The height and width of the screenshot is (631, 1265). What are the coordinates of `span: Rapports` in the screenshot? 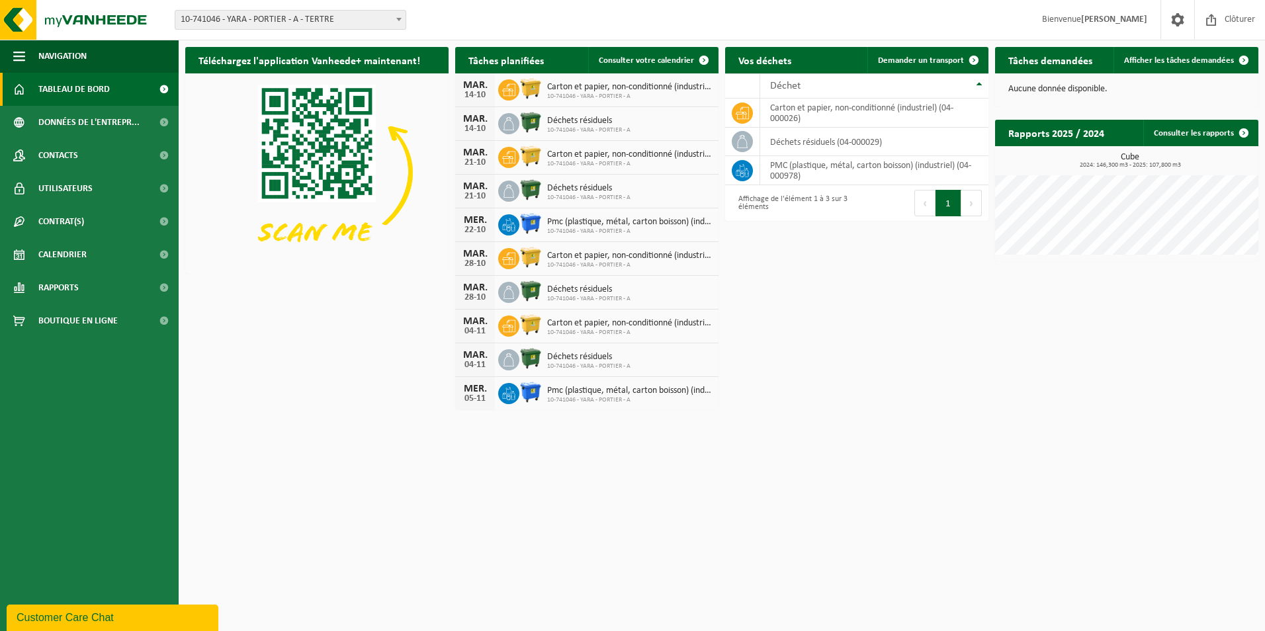 It's located at (58, 288).